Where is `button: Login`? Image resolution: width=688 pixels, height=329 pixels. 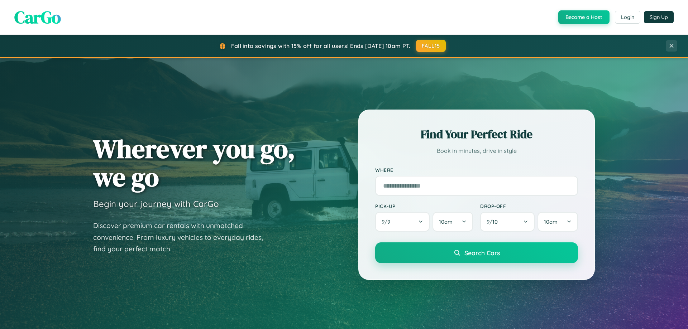
button: Login is located at coordinates (628, 17).